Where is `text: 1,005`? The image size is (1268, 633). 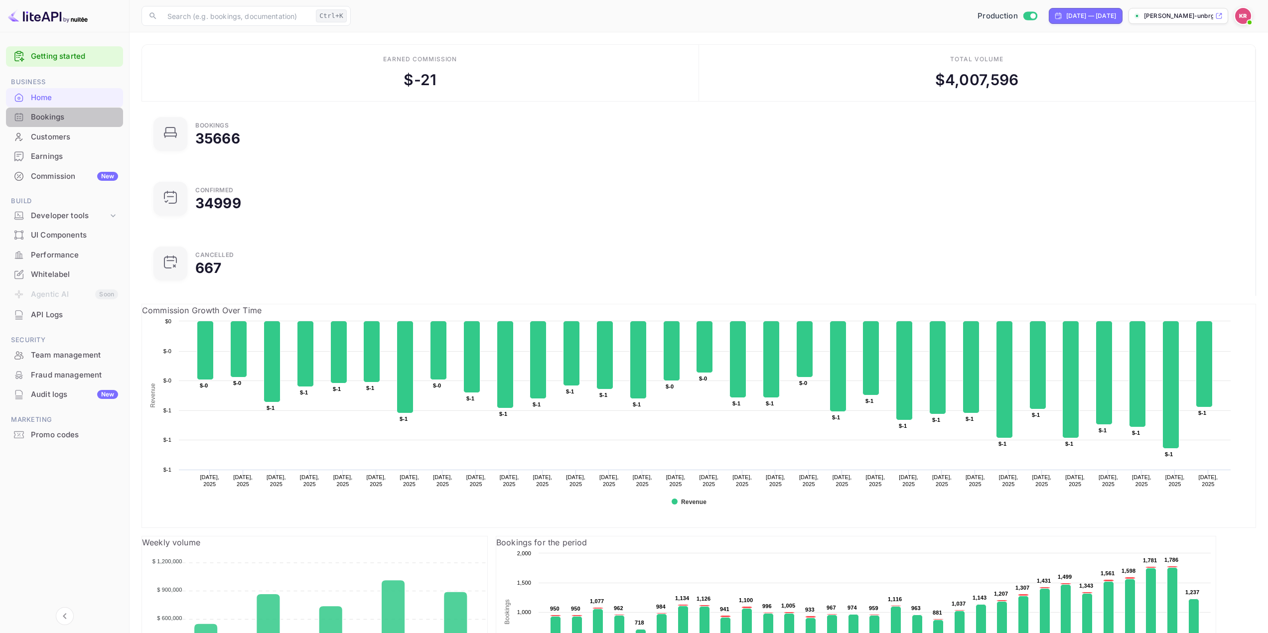
text: 1,005 is located at coordinates (788, 606).